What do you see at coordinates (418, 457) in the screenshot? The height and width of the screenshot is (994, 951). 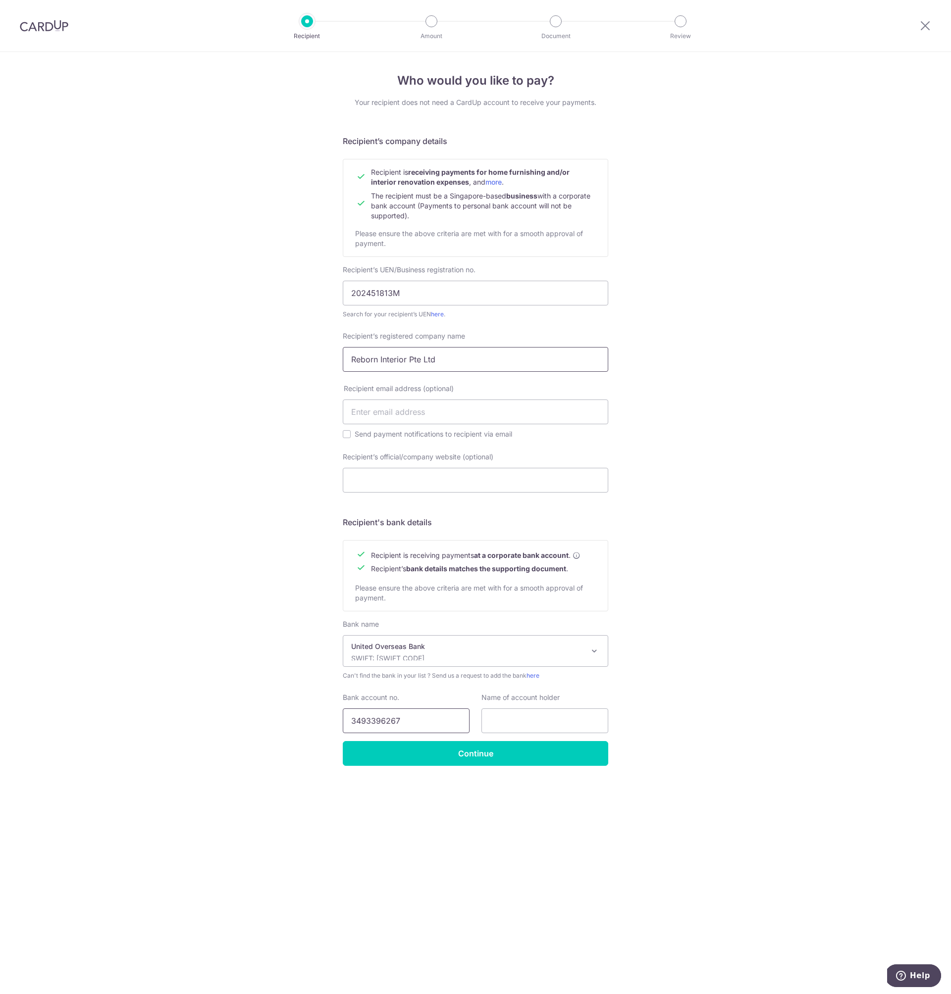 I see `label: Recipient’s official/company website (optional)` at bounding box center [418, 457].